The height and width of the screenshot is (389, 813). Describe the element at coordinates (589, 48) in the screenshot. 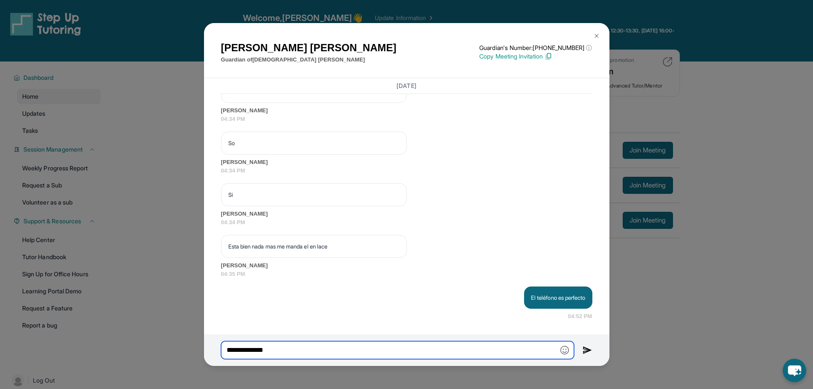

I see `span: ⓘ` at that location.